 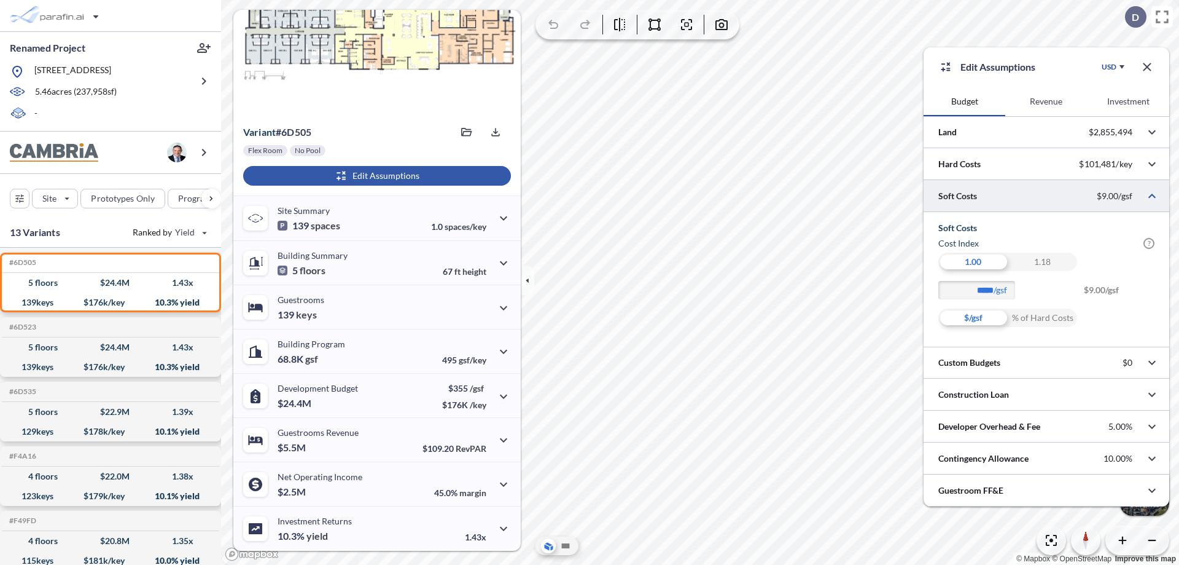 I want to click on span: spaces/key, so click(x=466, y=226).